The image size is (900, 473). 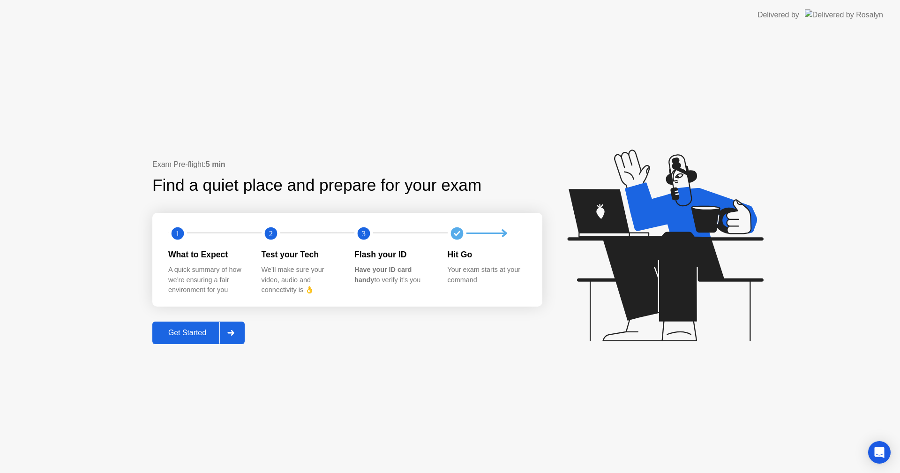 I want to click on div: Exam Pre-flight:, so click(x=347, y=164).